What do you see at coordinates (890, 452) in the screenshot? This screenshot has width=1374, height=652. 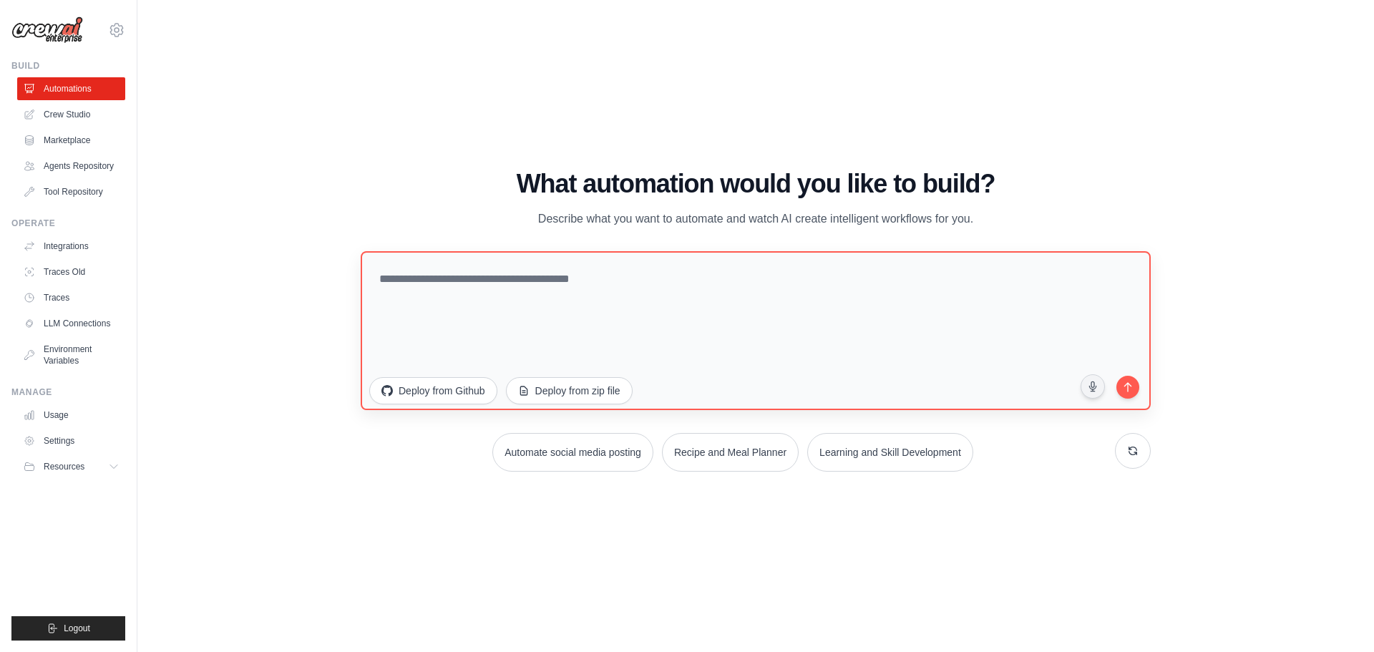 I see `button: Learning and Skill Development` at bounding box center [890, 452].